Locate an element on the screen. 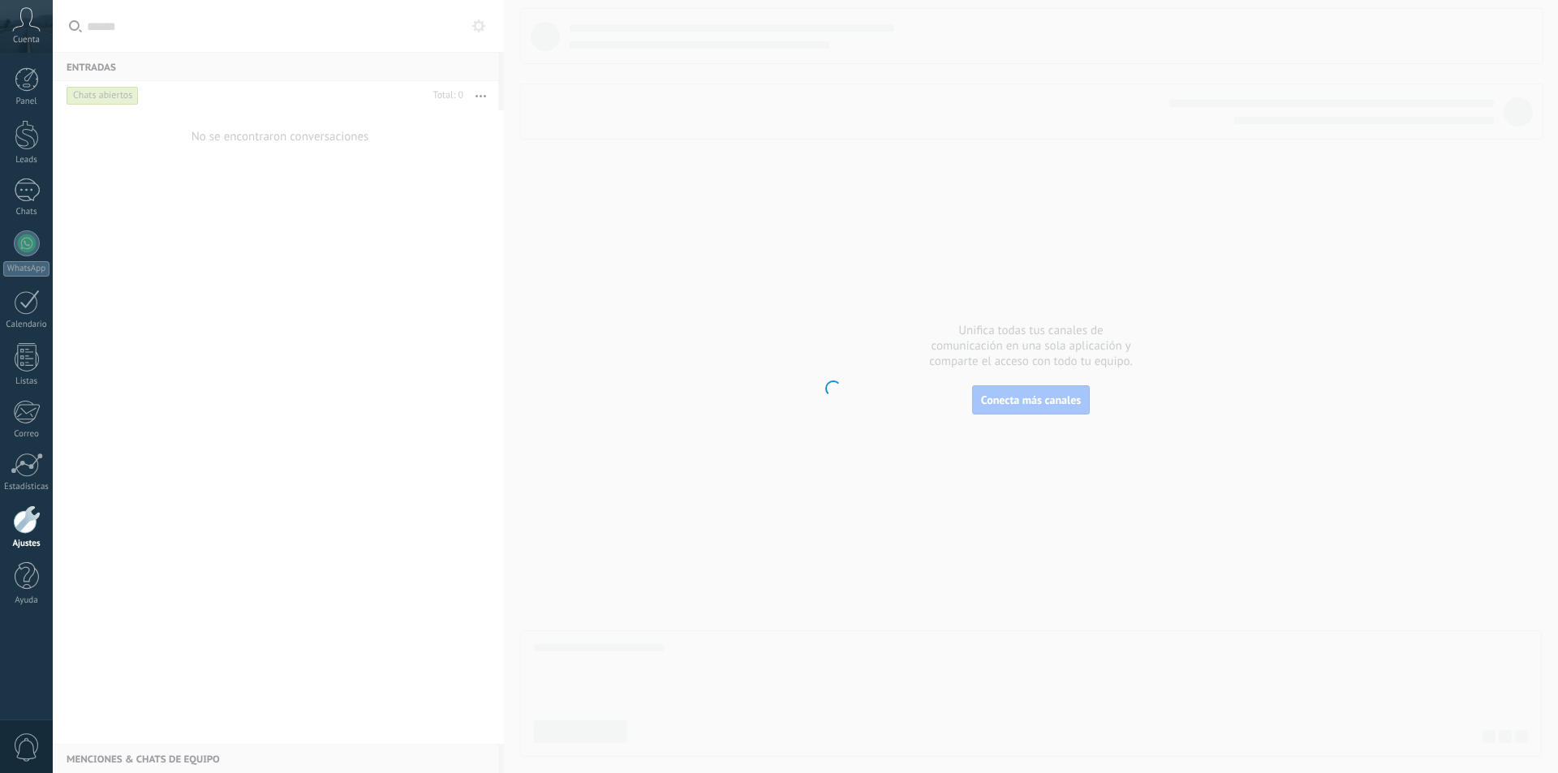 This screenshot has height=773, width=1558. div: Ajustes is located at coordinates (27, 544).